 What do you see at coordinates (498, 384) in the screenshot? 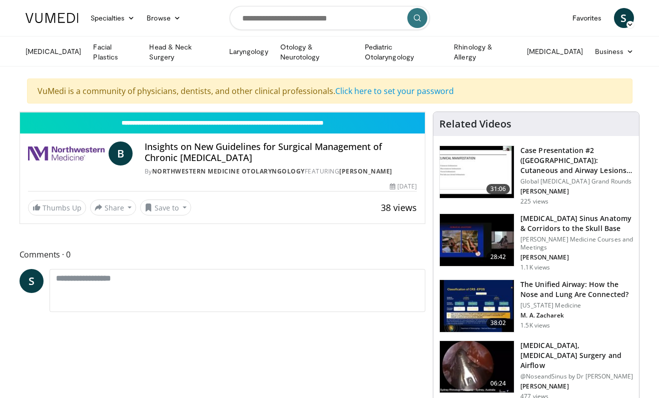
I see `span: 06:24` at bounding box center [498, 384].